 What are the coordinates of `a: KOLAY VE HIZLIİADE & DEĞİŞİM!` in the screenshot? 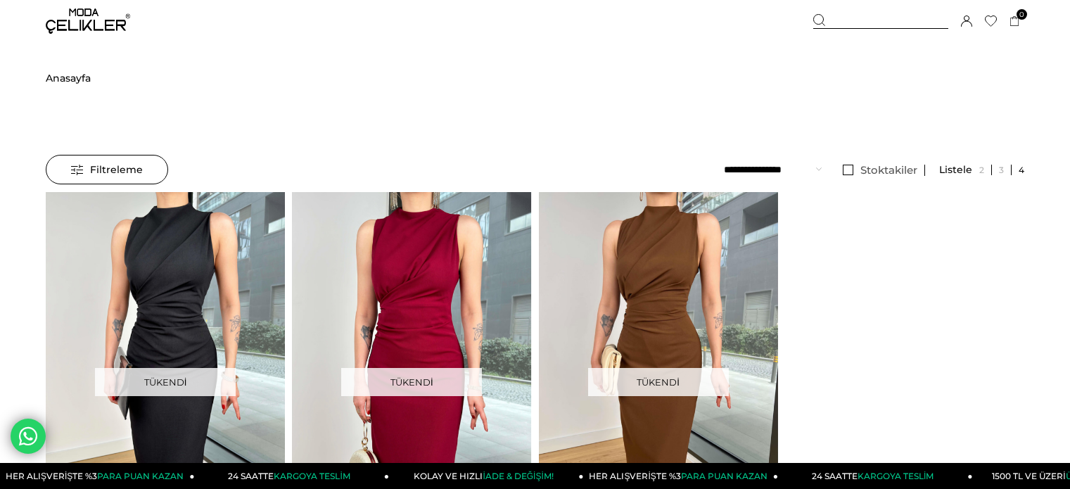 It's located at (486, 475).